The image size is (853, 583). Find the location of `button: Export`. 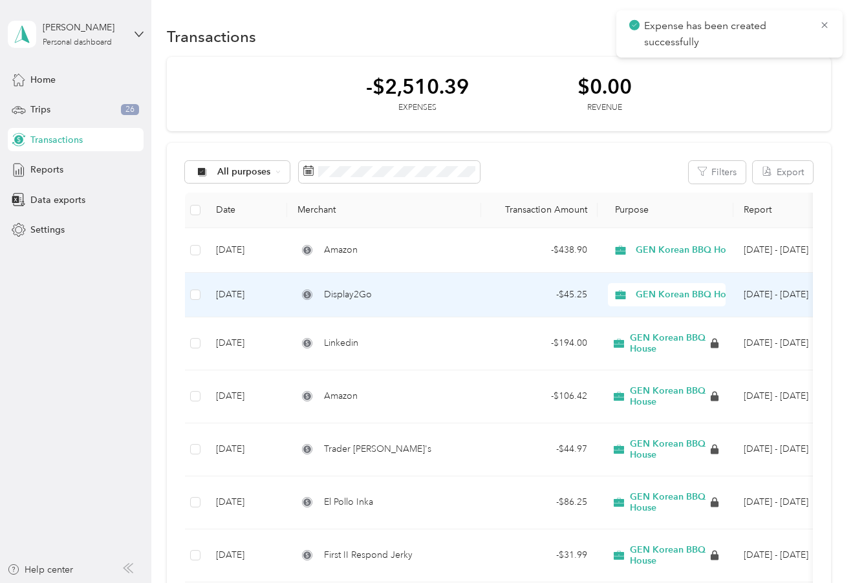

button: Export is located at coordinates (783, 172).